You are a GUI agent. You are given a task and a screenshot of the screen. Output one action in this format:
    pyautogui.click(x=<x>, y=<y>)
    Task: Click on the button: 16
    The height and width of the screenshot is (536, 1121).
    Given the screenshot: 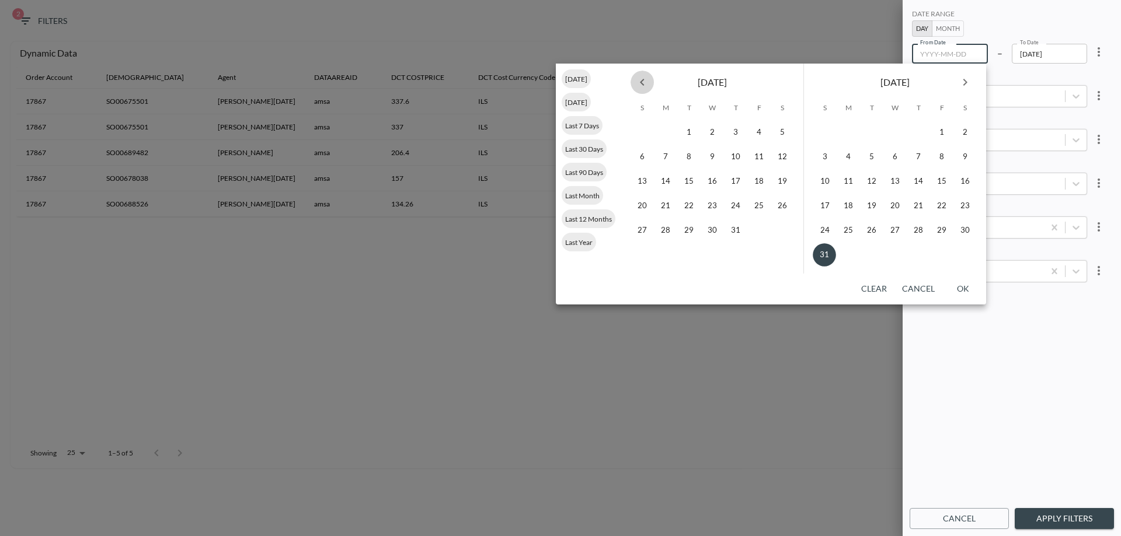 What is the action you would take?
    pyautogui.click(x=712, y=182)
    